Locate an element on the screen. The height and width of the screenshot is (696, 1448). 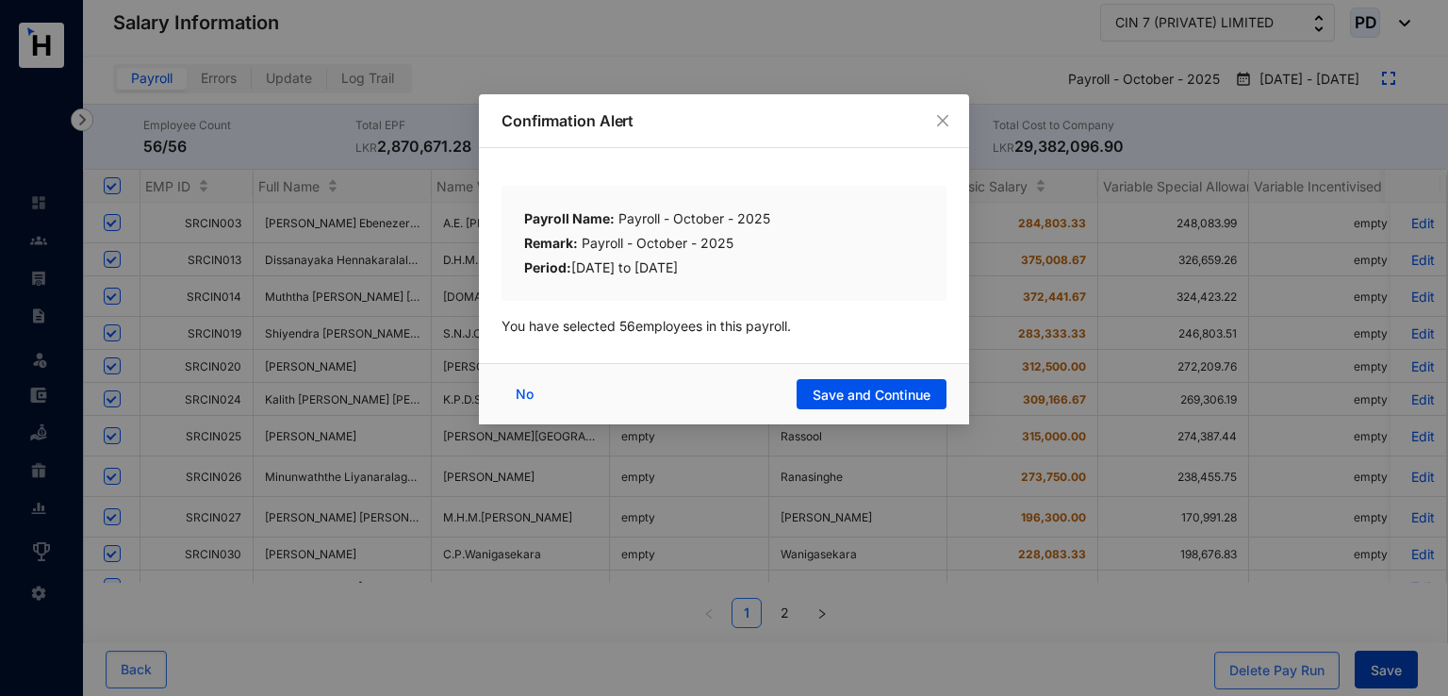
b: Period: is located at coordinates (548, 267).